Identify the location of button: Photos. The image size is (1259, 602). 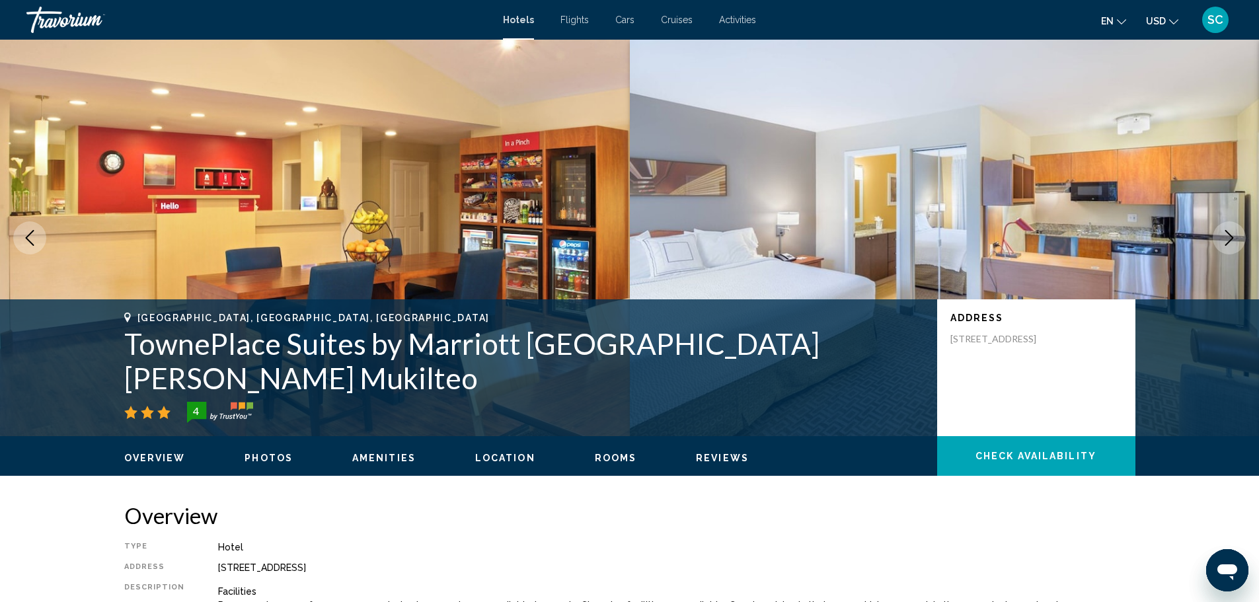
(268, 458).